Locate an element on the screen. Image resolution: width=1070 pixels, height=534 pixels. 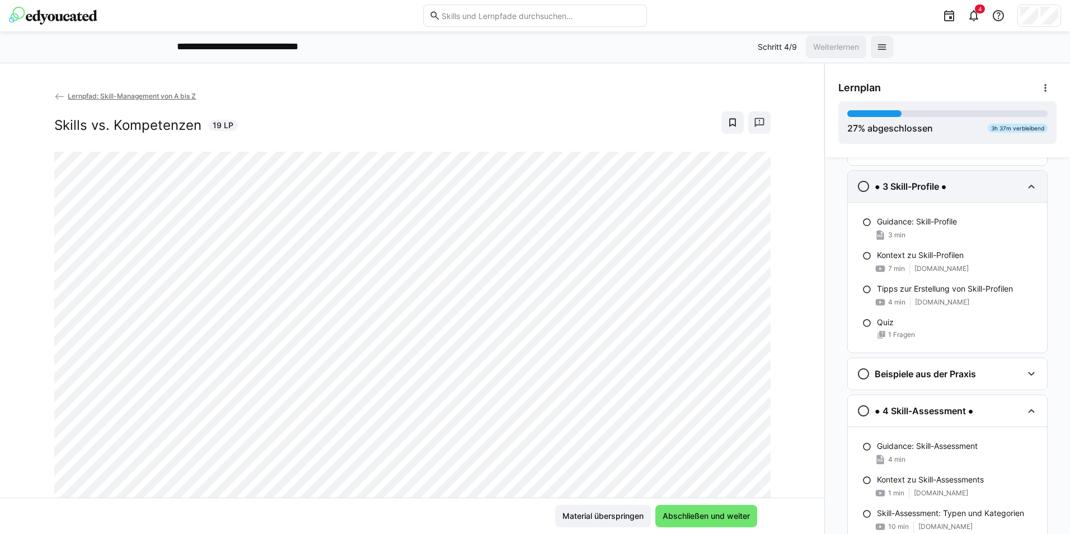
span: 10 min is located at coordinates (898, 527).